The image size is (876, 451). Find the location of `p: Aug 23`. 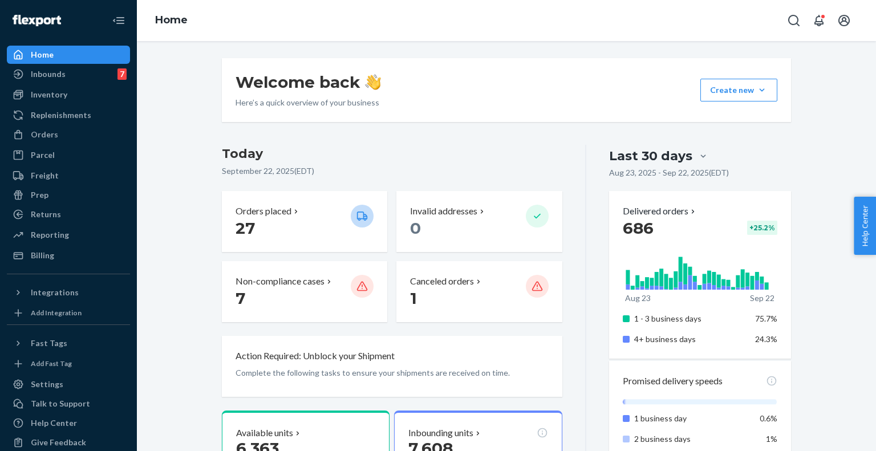

p: Aug 23 is located at coordinates (638, 298).